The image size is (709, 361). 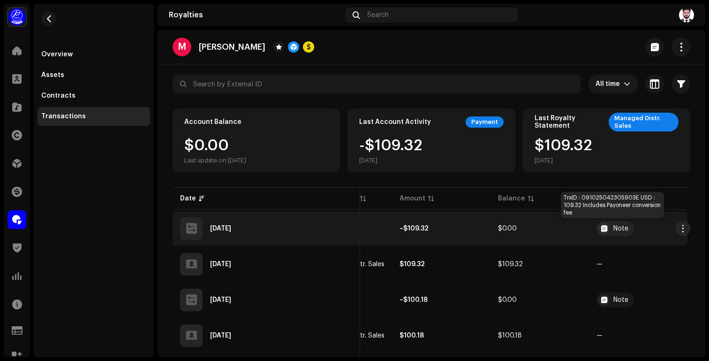 I want to click on div: Sep 8, 2025, so click(x=220, y=300).